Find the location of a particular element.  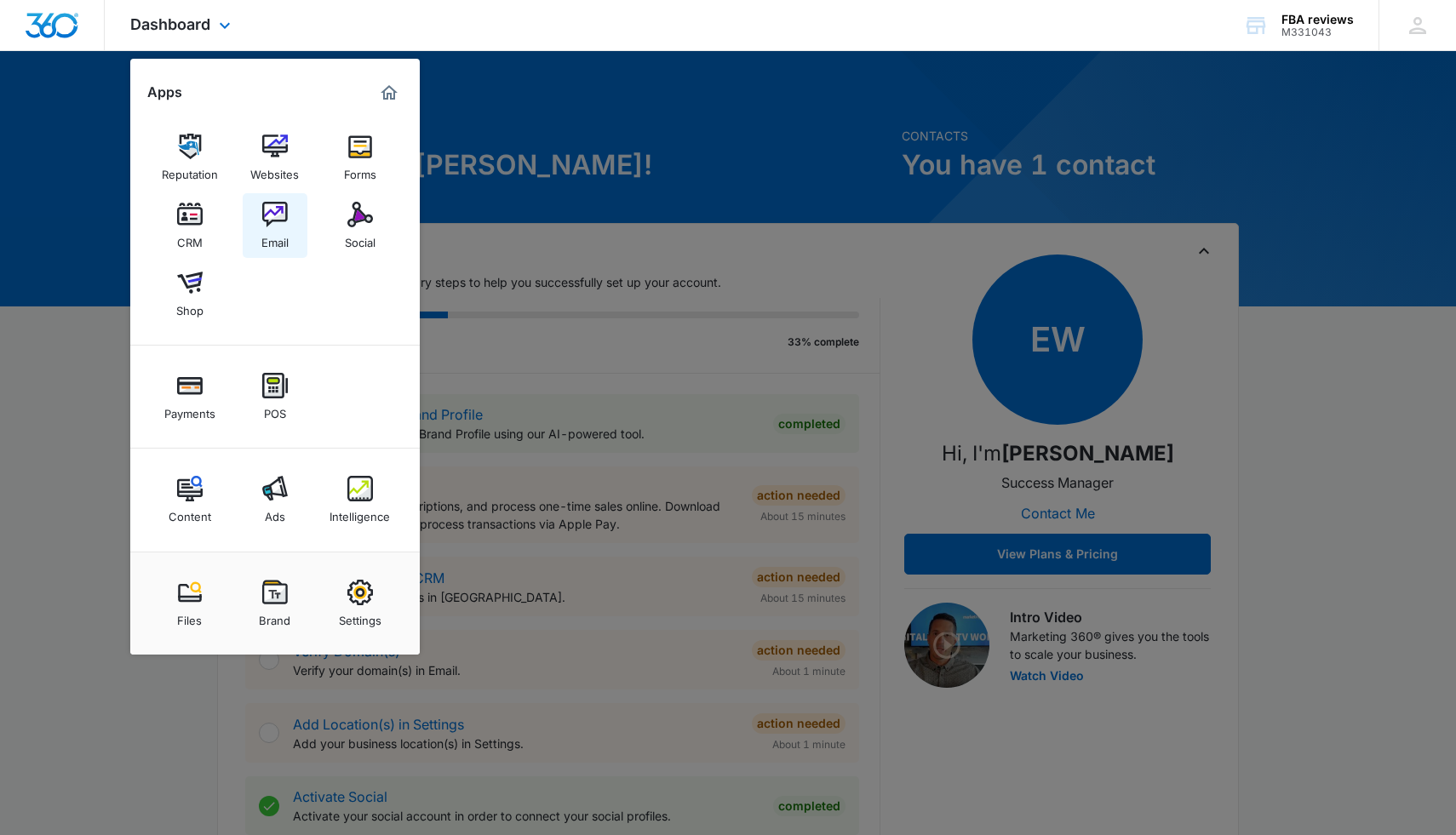

h2: Apps is located at coordinates (164, 92).